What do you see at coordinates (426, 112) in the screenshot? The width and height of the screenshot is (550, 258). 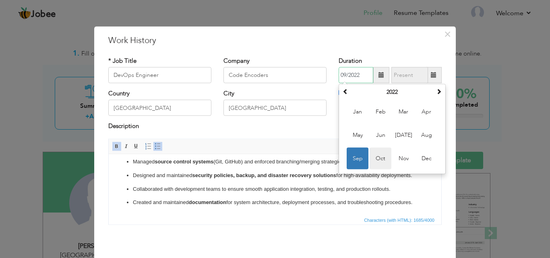 I see `span: Apr` at bounding box center [426, 112].